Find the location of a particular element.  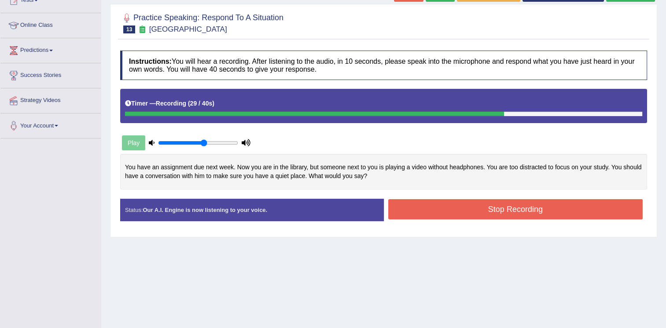

a: Success Stories is located at coordinates (51, 74).